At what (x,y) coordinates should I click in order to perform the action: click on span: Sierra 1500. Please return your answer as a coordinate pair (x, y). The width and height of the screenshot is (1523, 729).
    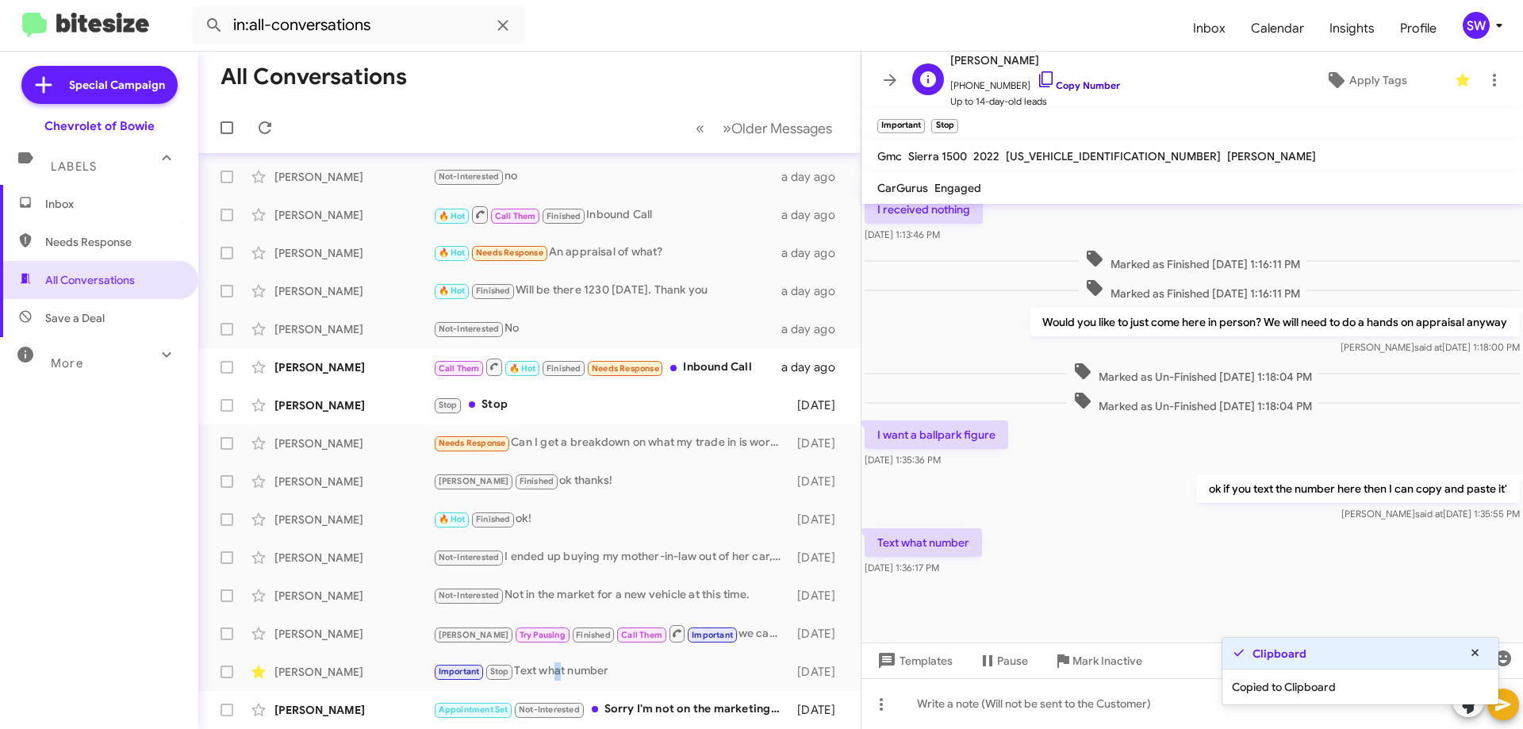
    Looking at the image, I should click on (938, 156).